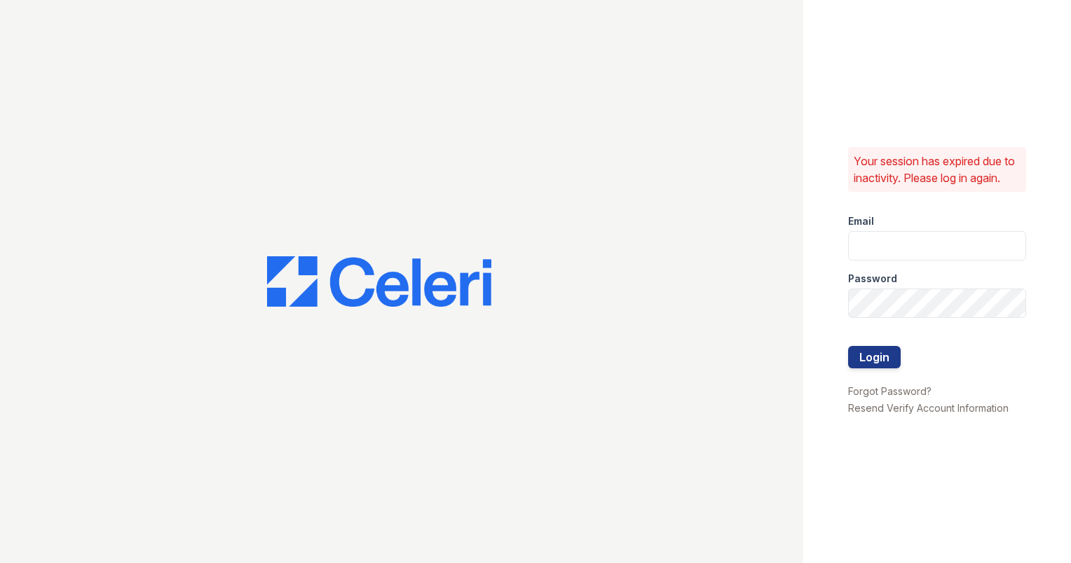 This screenshot has width=1071, height=563. I want to click on p: Your session has expired due to inactivity. Please log in again., so click(937, 170).